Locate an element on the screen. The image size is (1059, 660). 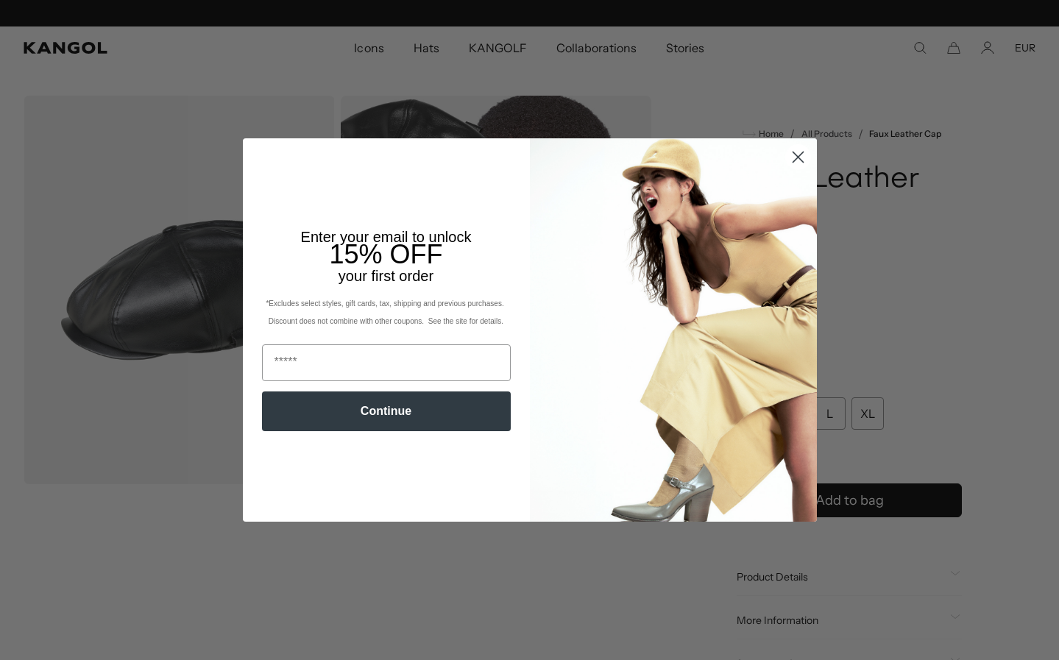
span: your first order is located at coordinates (386, 276).